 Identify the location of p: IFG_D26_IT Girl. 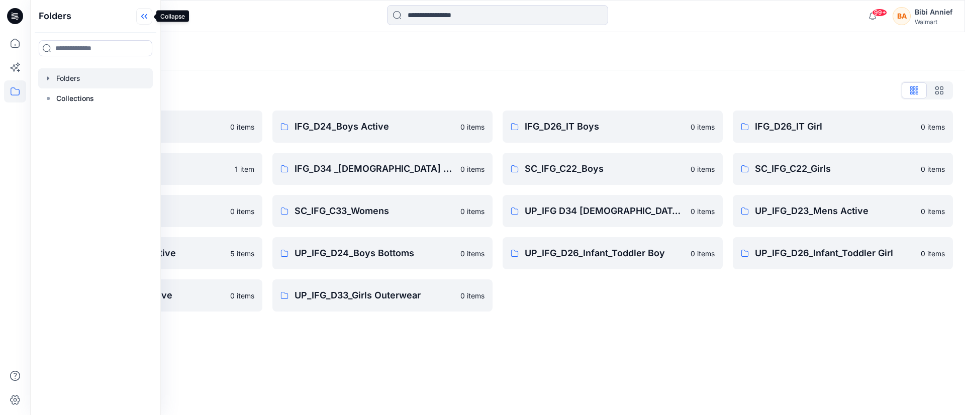
(835, 127).